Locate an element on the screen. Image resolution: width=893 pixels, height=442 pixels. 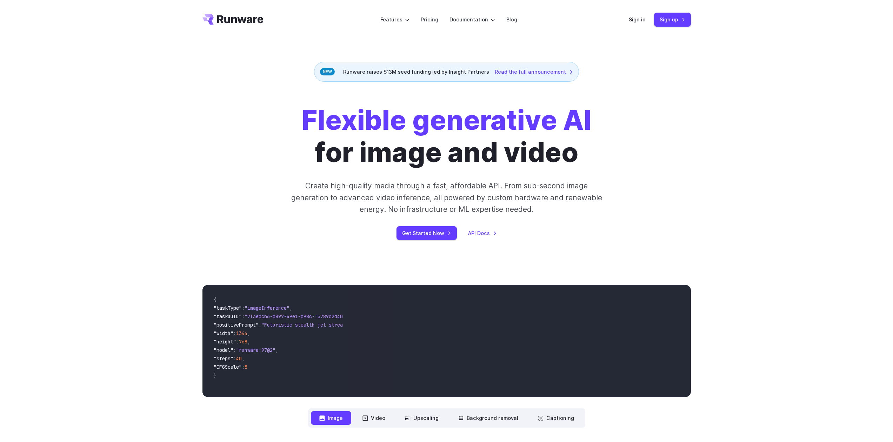
a: Pricing is located at coordinates (429, 19).